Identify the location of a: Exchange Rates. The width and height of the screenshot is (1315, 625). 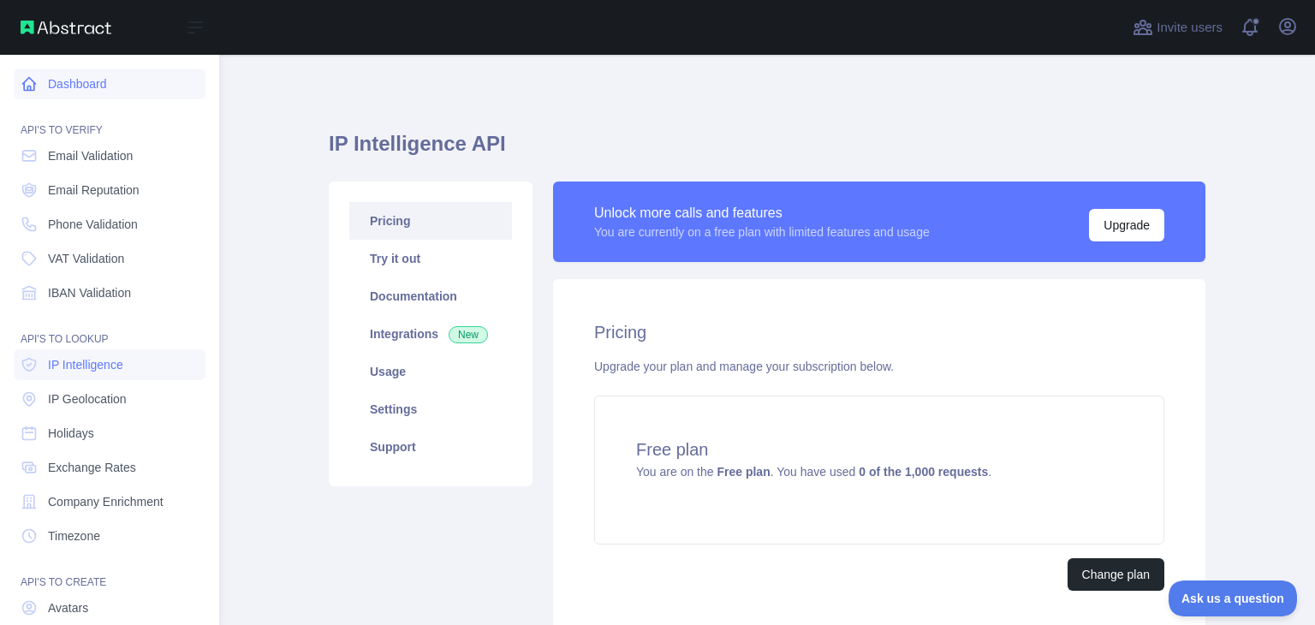
(110, 468).